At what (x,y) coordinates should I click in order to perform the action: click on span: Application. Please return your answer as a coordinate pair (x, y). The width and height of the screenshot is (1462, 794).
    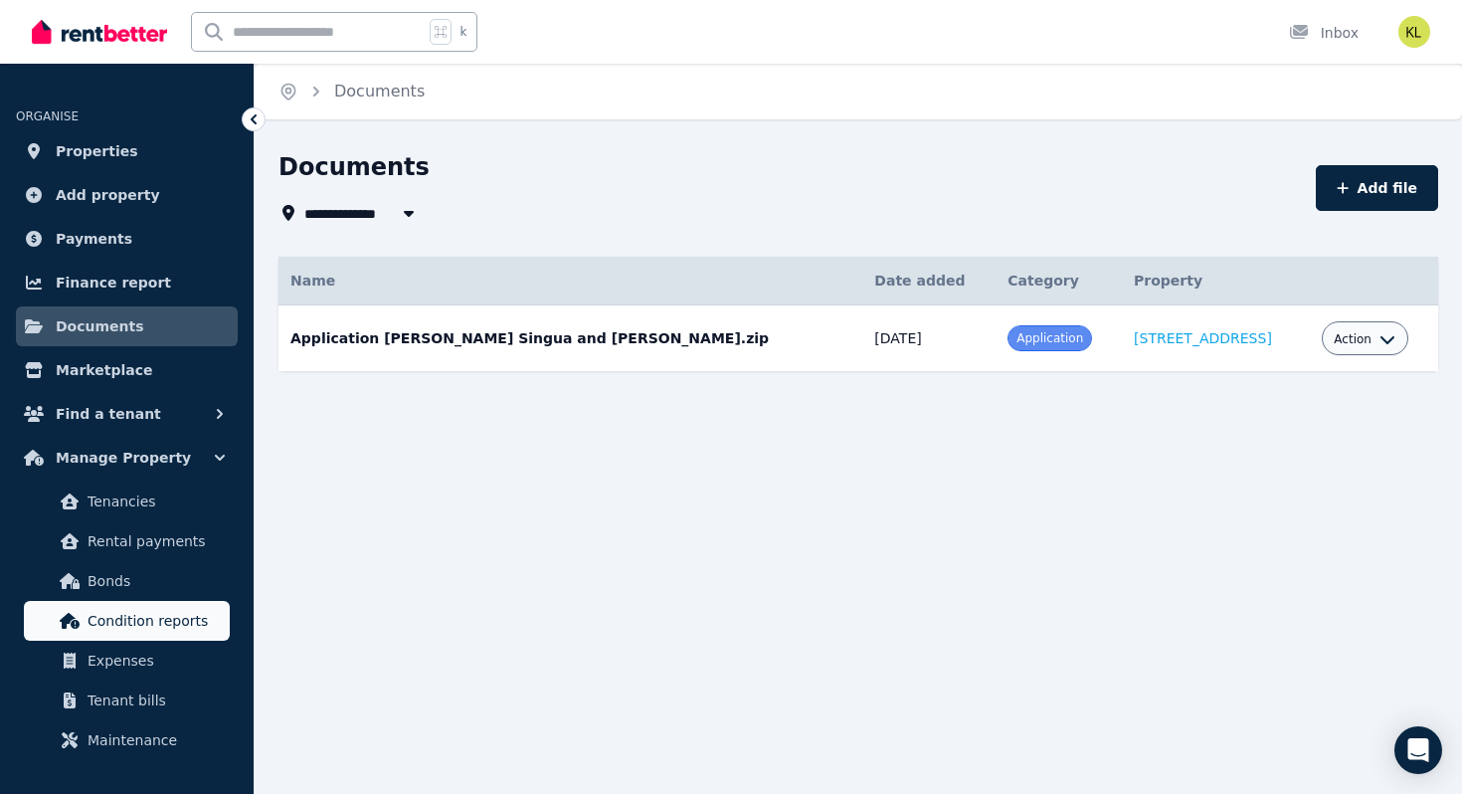
    Looking at the image, I should click on (1050, 338).